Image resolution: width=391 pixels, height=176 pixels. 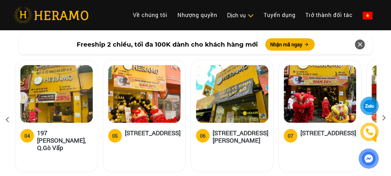 What do you see at coordinates (167, 45) in the screenshot?
I see `span: Freeship 2 chiều, tối đa 100K dành cho khách hàng mới` at bounding box center [167, 45].